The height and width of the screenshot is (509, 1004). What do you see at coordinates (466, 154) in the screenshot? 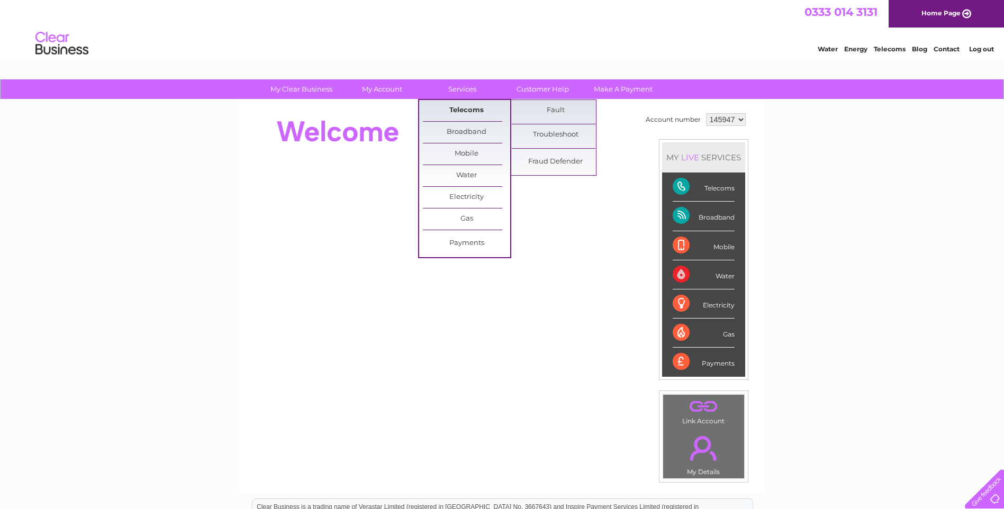
I see `a: Mobile` at bounding box center [466, 154].